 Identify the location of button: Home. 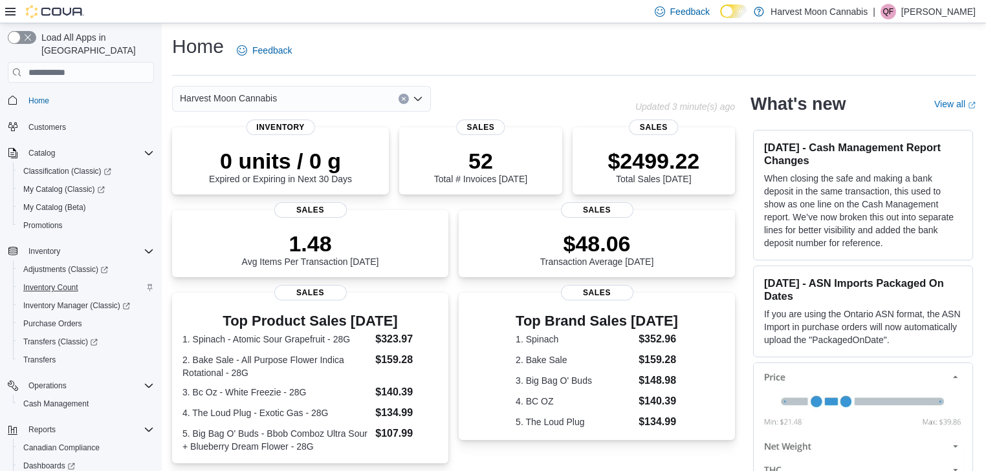
(81, 100).